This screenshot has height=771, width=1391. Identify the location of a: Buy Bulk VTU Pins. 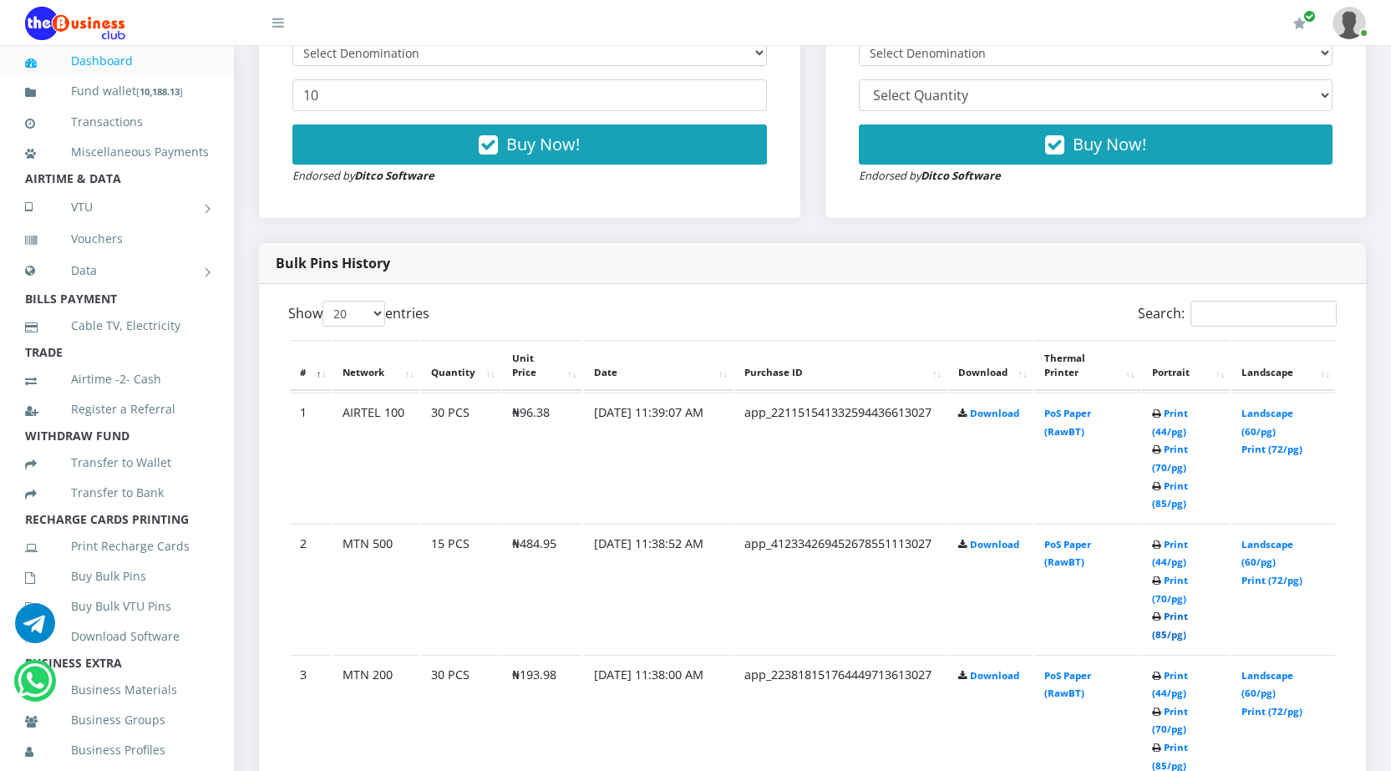
(117, 606).